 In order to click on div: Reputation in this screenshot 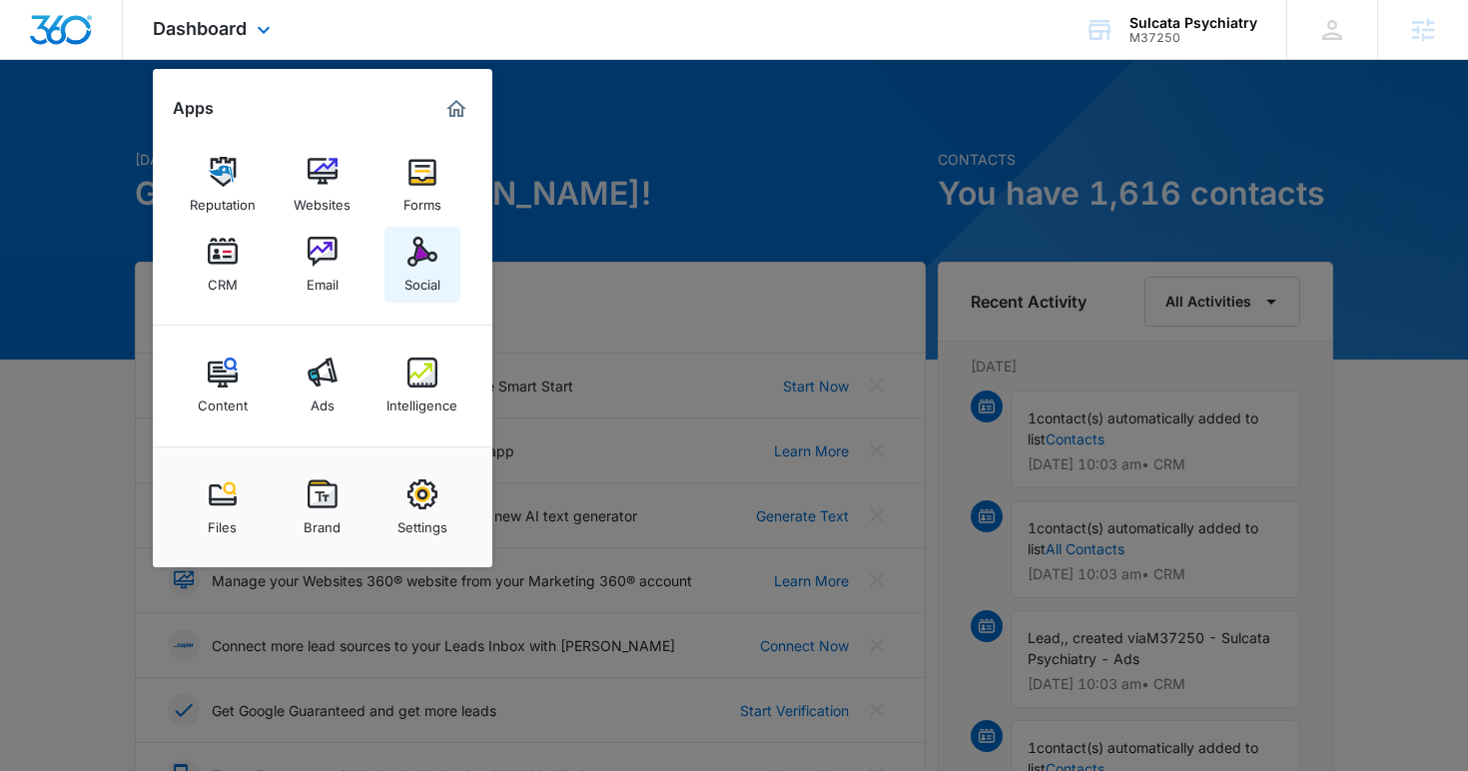, I will do `click(223, 200)`.